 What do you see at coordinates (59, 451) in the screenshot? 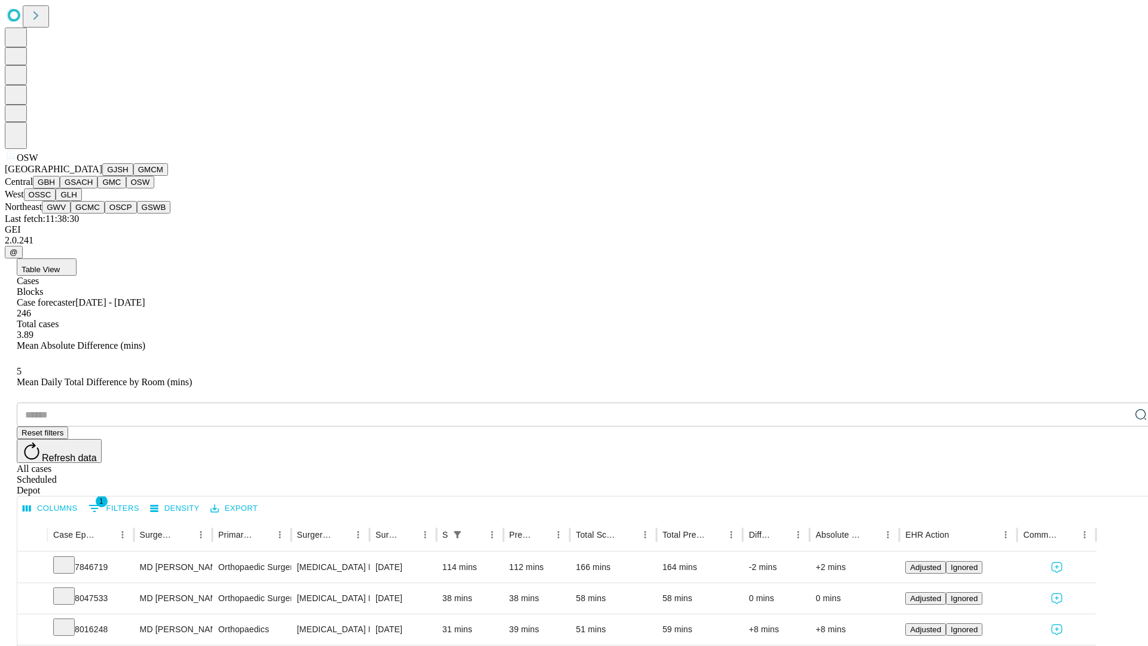
I see `button: Refresh data` at bounding box center [59, 451].